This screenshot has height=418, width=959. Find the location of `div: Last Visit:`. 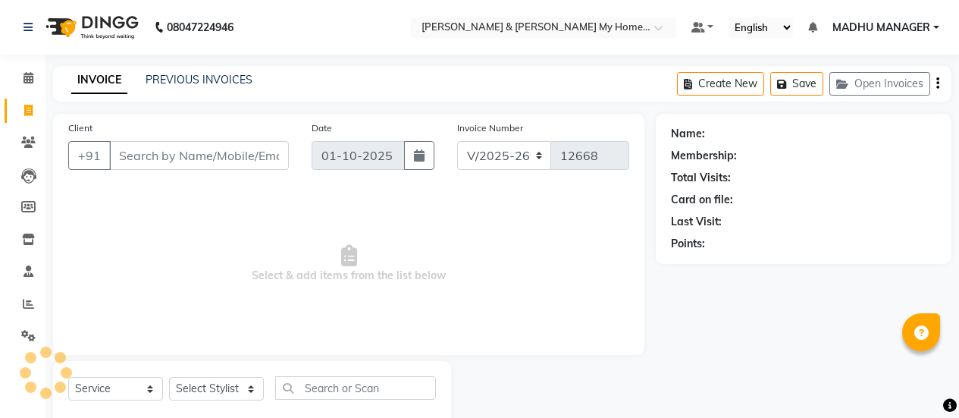

div: Last Visit: is located at coordinates (696, 221).